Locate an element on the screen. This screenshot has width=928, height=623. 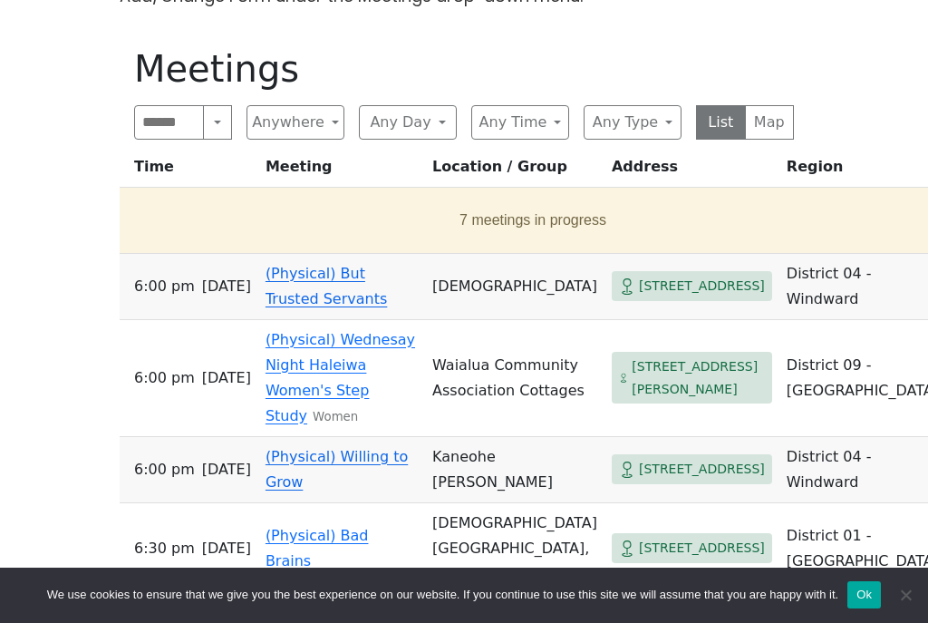
button: Anywhere is located at coordinates (295, 122).